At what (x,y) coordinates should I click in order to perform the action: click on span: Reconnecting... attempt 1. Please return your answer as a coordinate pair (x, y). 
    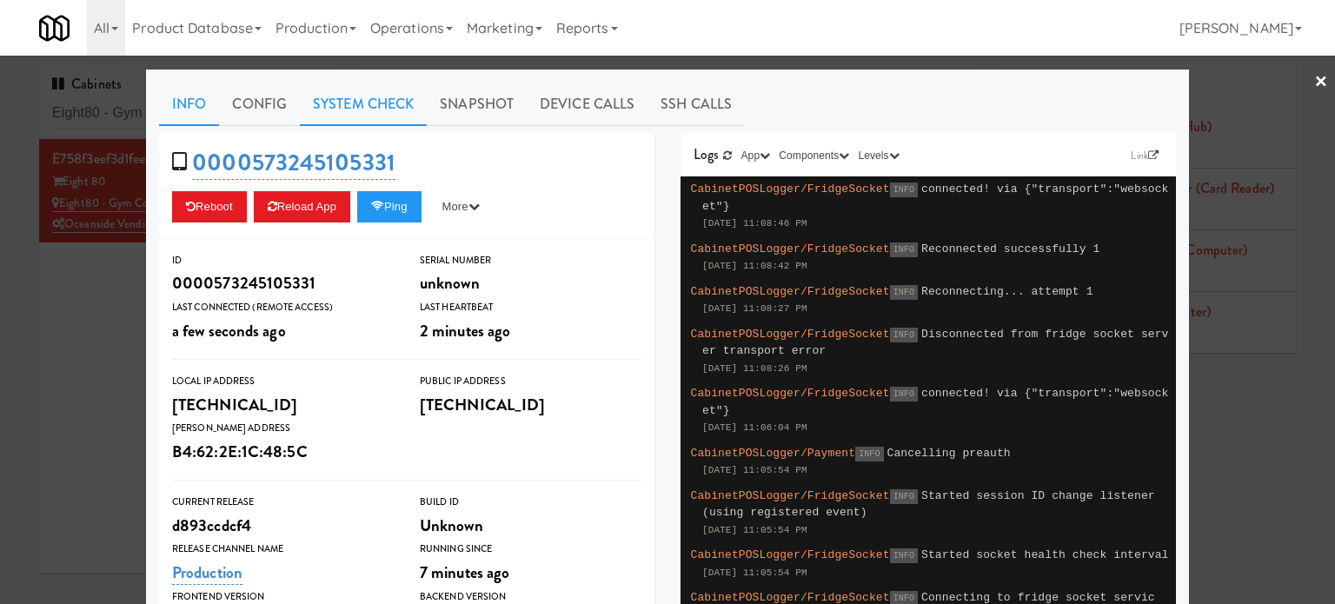
    Looking at the image, I should click on (1007, 291).